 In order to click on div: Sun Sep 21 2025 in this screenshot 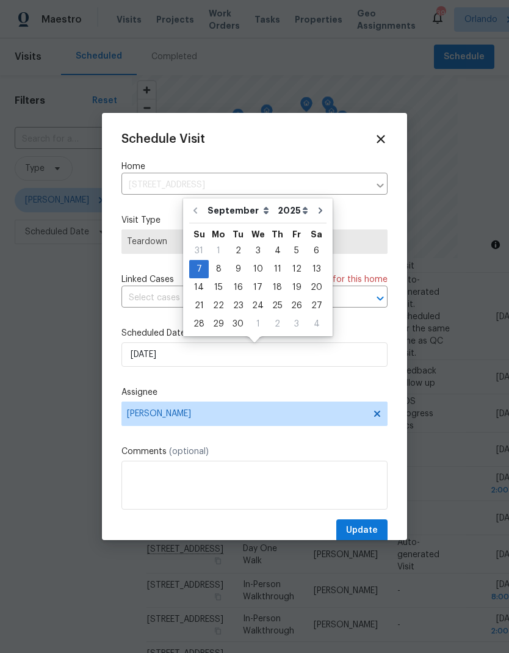, I will do `click(199, 306)`.